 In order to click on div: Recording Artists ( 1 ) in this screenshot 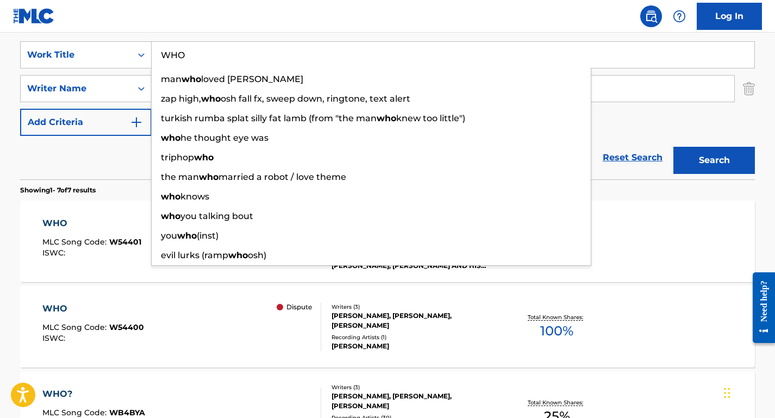, I will do `click(413, 337)`.